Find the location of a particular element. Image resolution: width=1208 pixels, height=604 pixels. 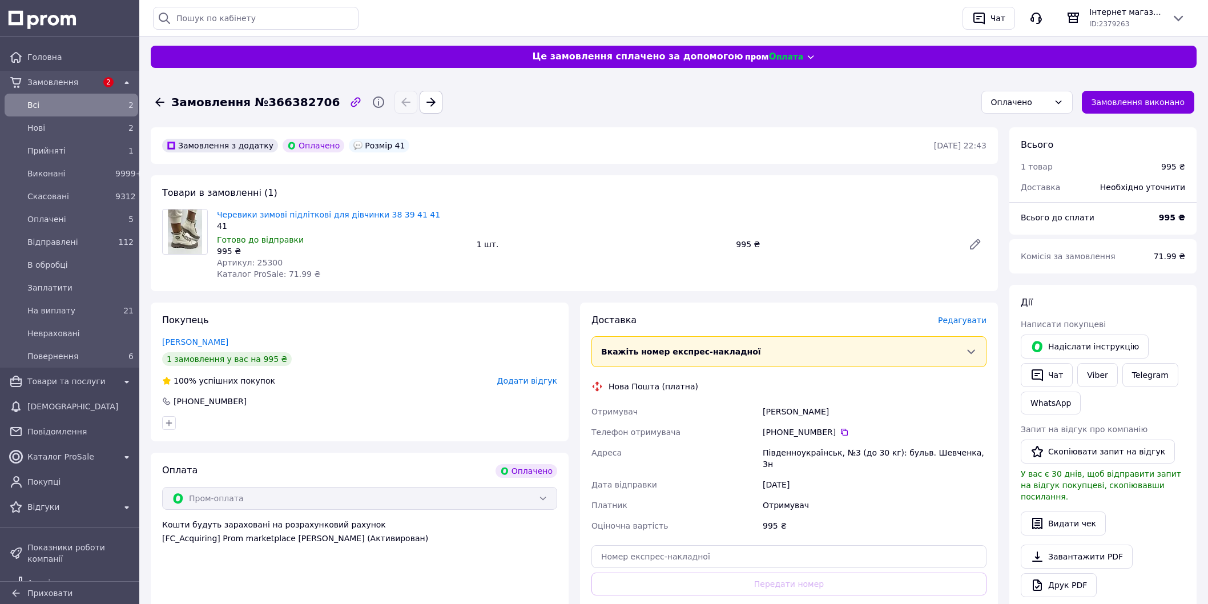

span: Всього до сплати is located at coordinates (1058, 218).